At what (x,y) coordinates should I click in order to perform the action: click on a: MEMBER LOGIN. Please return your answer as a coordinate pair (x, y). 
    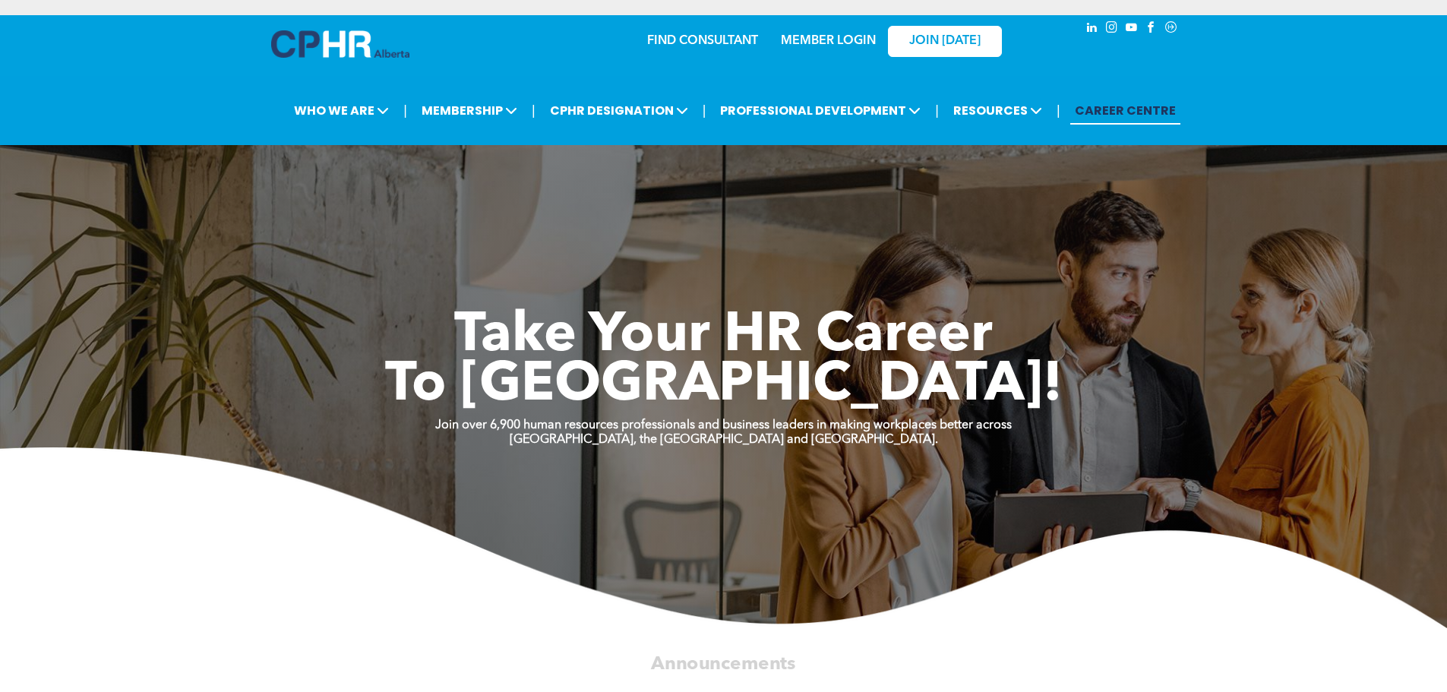
    Looking at the image, I should click on (828, 41).